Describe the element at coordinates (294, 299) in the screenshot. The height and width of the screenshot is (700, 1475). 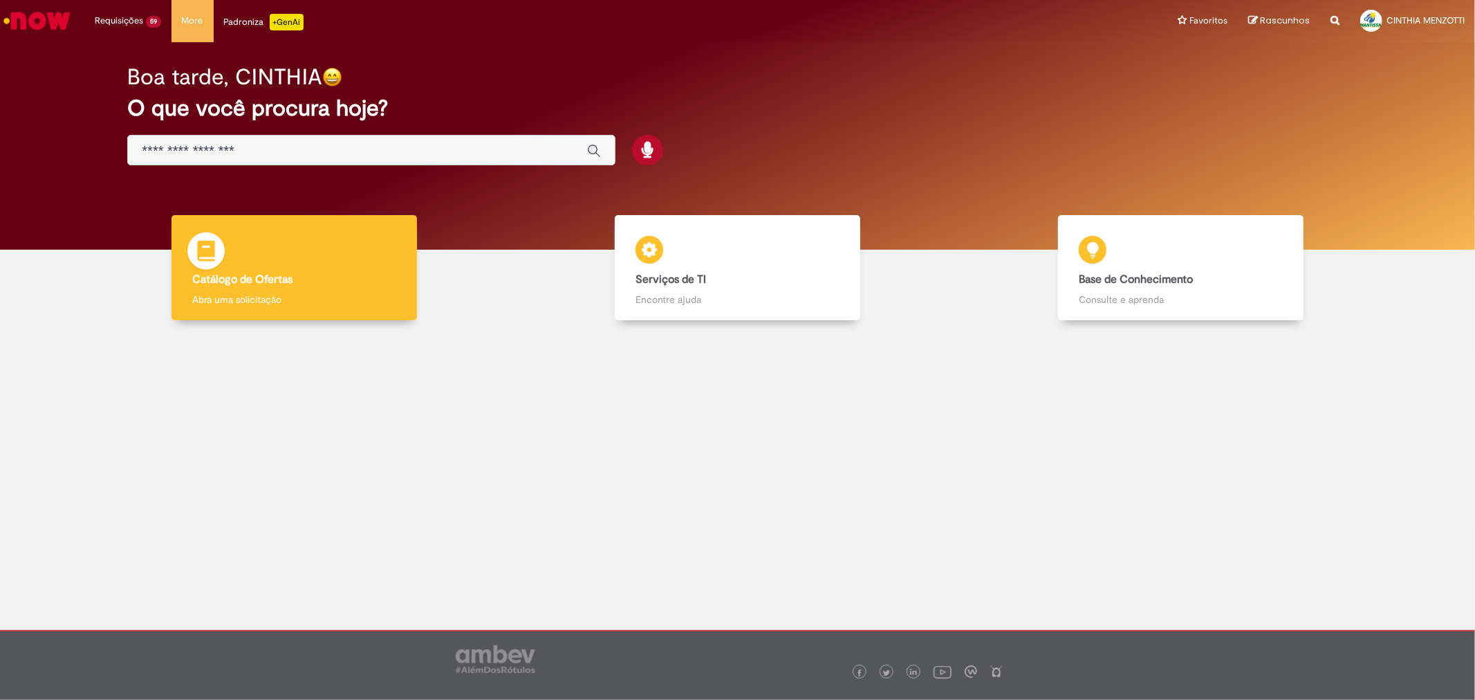
I see `p: Abra uma solicitação` at that location.